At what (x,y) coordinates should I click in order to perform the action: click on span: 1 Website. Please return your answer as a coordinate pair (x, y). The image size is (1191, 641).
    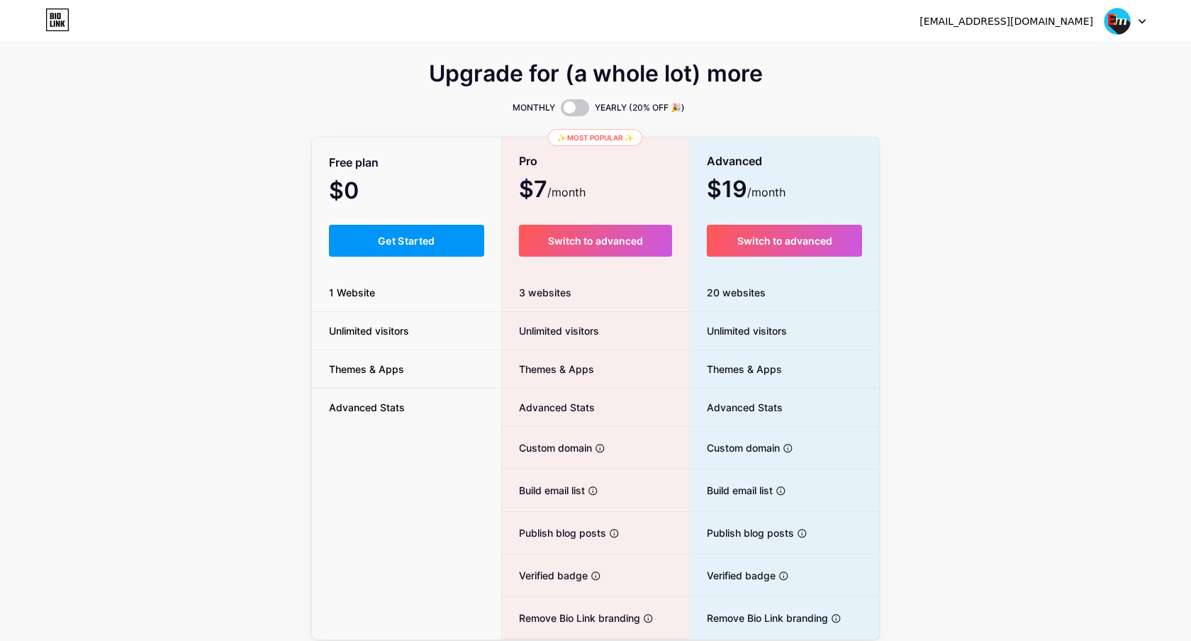
    Looking at the image, I should click on (352, 292).